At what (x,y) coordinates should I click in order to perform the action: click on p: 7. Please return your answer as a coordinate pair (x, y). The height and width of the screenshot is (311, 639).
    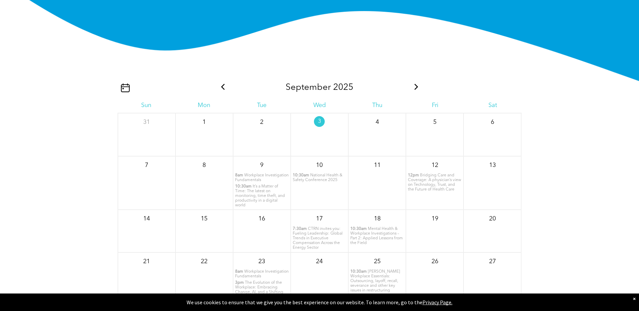
    Looking at the image, I should click on (147, 165).